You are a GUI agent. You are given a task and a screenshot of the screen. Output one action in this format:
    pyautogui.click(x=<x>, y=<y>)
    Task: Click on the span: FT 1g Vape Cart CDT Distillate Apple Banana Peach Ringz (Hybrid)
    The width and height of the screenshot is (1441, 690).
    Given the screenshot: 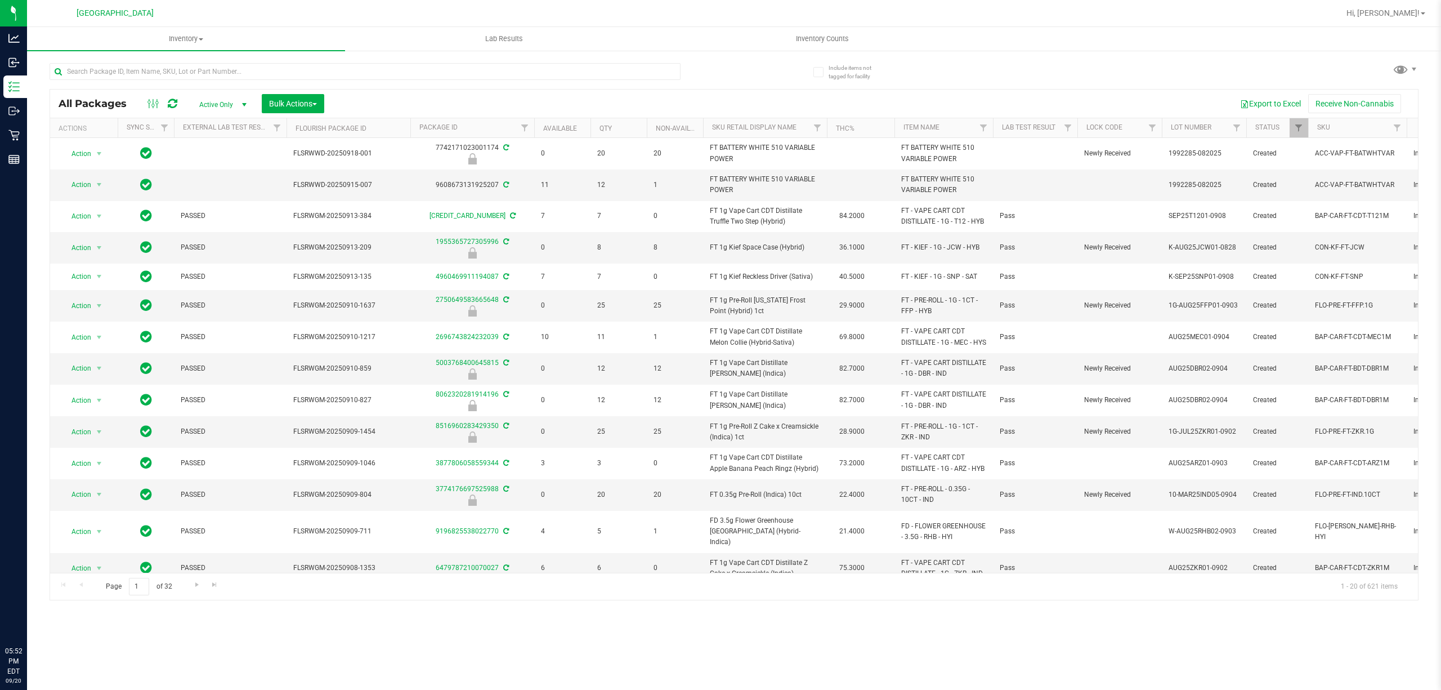 What is the action you would take?
    pyautogui.click(x=765, y=463)
    